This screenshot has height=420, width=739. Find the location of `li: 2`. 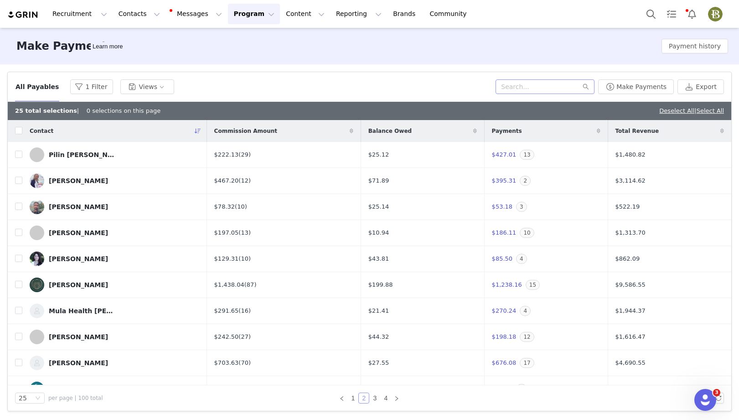

li: 2 is located at coordinates (364, 398).